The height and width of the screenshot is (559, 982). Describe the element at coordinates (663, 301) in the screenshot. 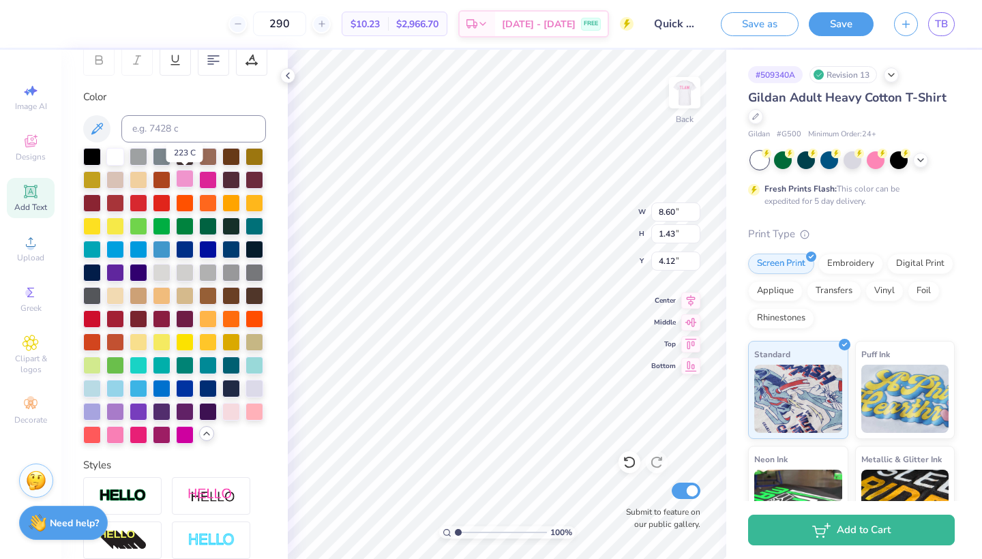

I see `span: Center` at that location.